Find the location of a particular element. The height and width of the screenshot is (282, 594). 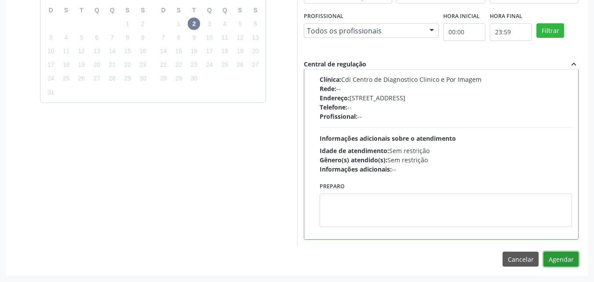

span: sábado, 27 de setembro de 2025 is located at coordinates (255, 65).